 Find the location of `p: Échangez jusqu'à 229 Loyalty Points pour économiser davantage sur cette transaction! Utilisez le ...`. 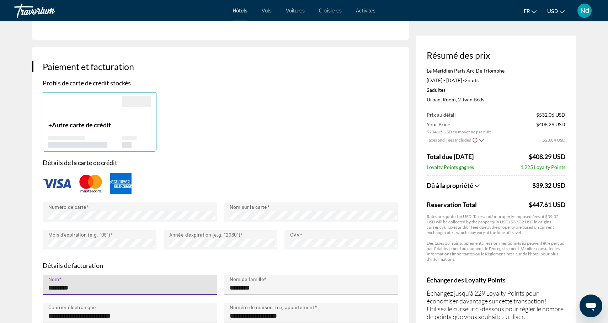

p: Échangez jusqu'à 229 Loyalty Points pour économiser davantage sur cette transaction! Utilisez le ... is located at coordinates (496, 305).